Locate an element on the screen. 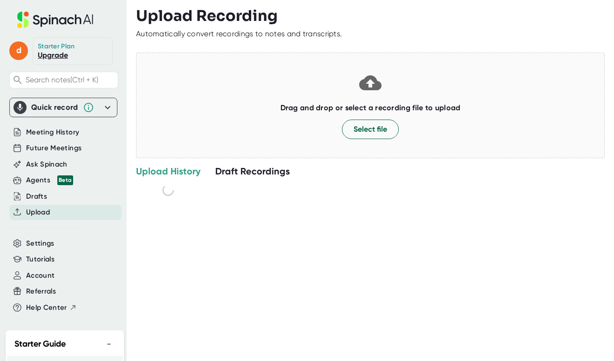 Image resolution: width=614 pixels, height=361 pixels. div: Draft Recordings is located at coordinates (252, 171).